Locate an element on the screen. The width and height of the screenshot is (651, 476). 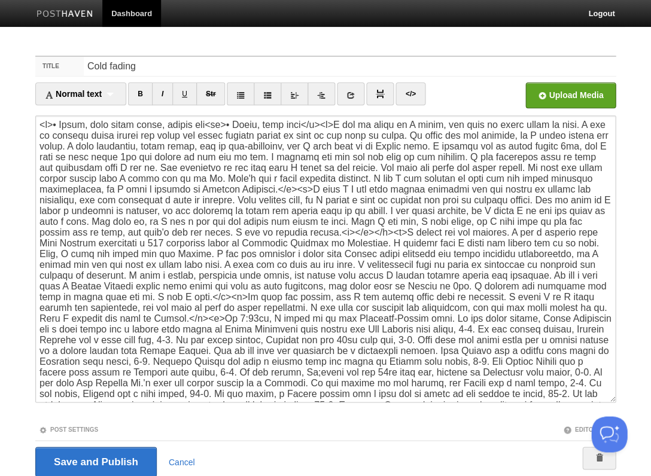
a: Unordered list is located at coordinates (240, 94).